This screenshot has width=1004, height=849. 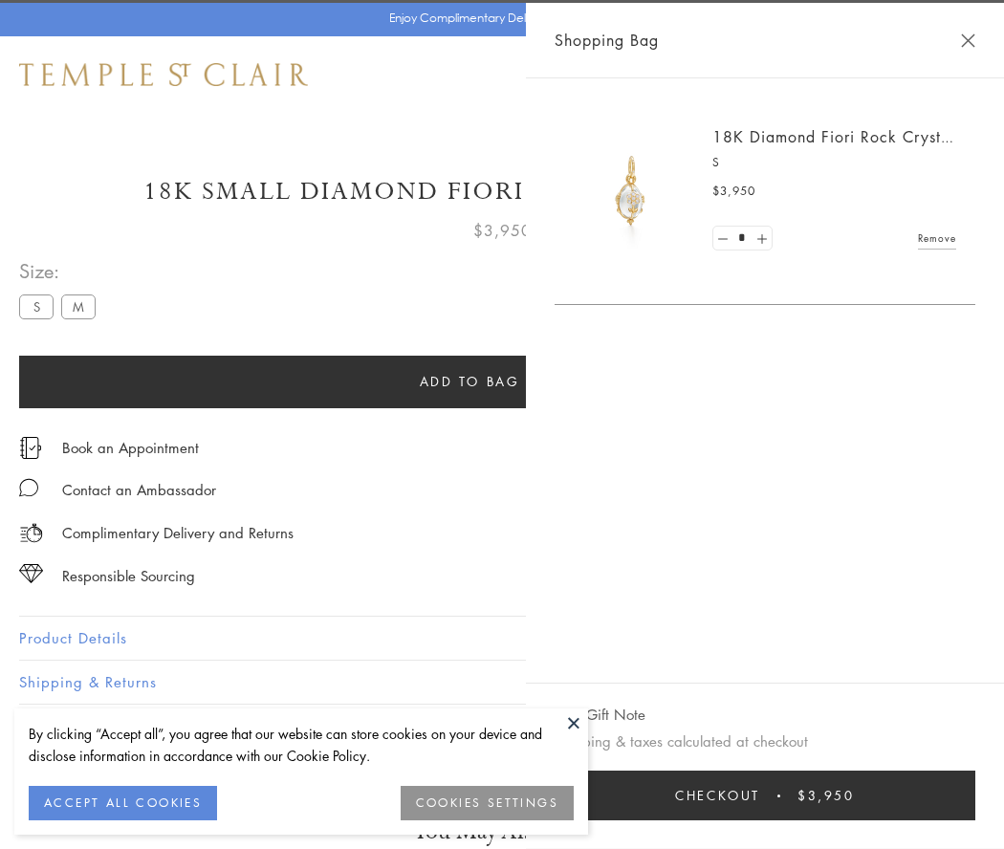 I want to click on img: icon_appointment.svg, so click(x=31, y=447).